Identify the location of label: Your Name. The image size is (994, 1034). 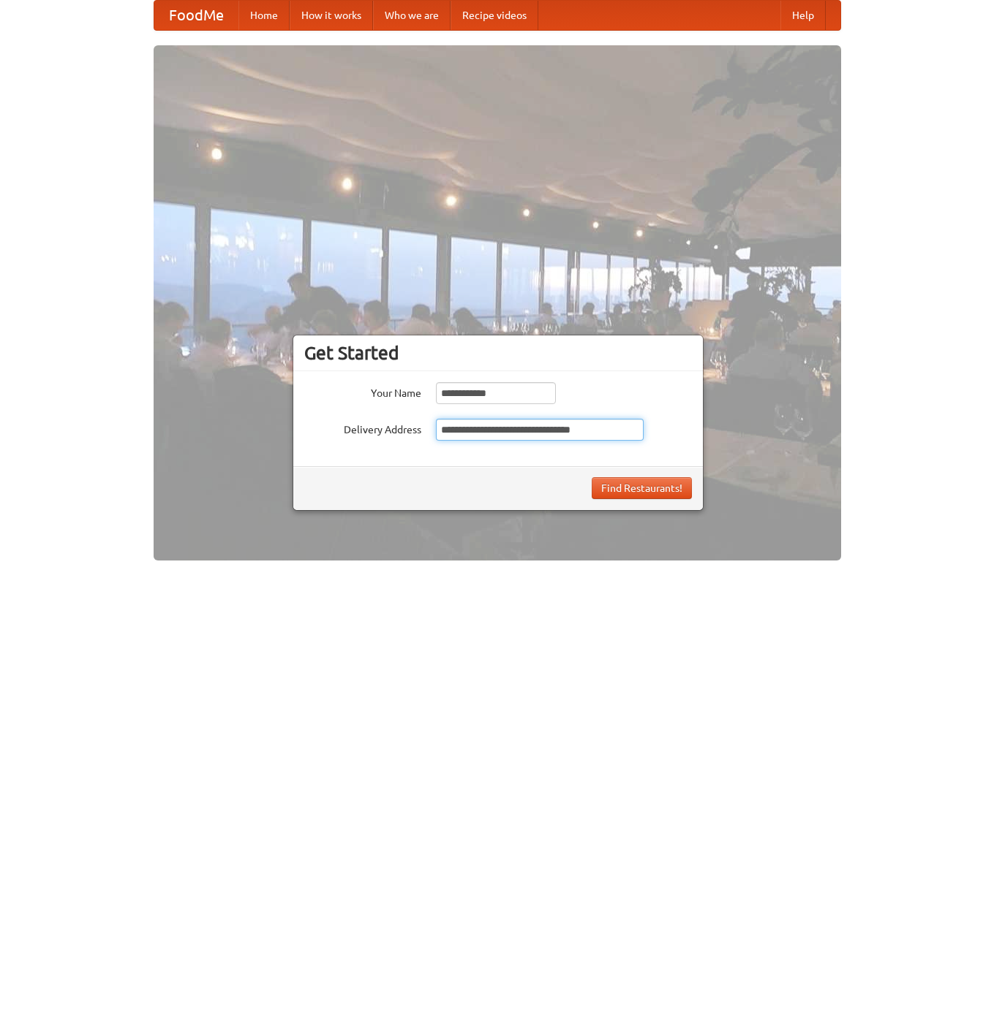
(363, 391).